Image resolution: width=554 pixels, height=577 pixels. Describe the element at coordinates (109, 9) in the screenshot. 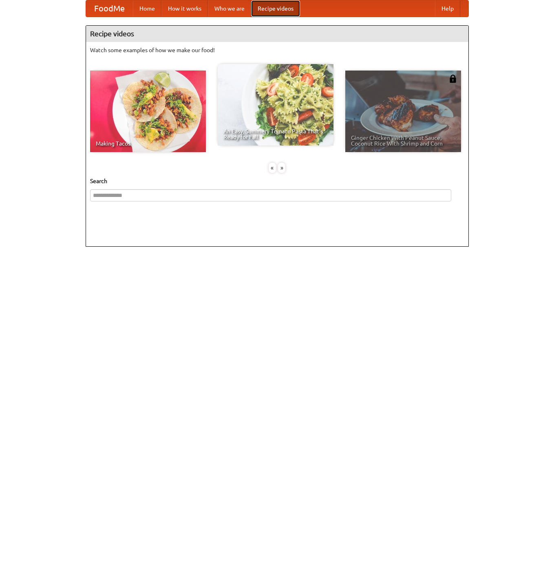

I see `a: FoodMe` at that location.